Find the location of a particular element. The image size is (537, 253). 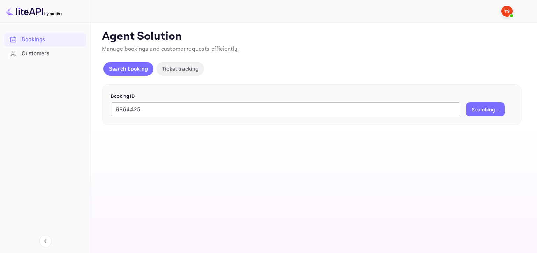

p: Booking ID is located at coordinates (312, 97).